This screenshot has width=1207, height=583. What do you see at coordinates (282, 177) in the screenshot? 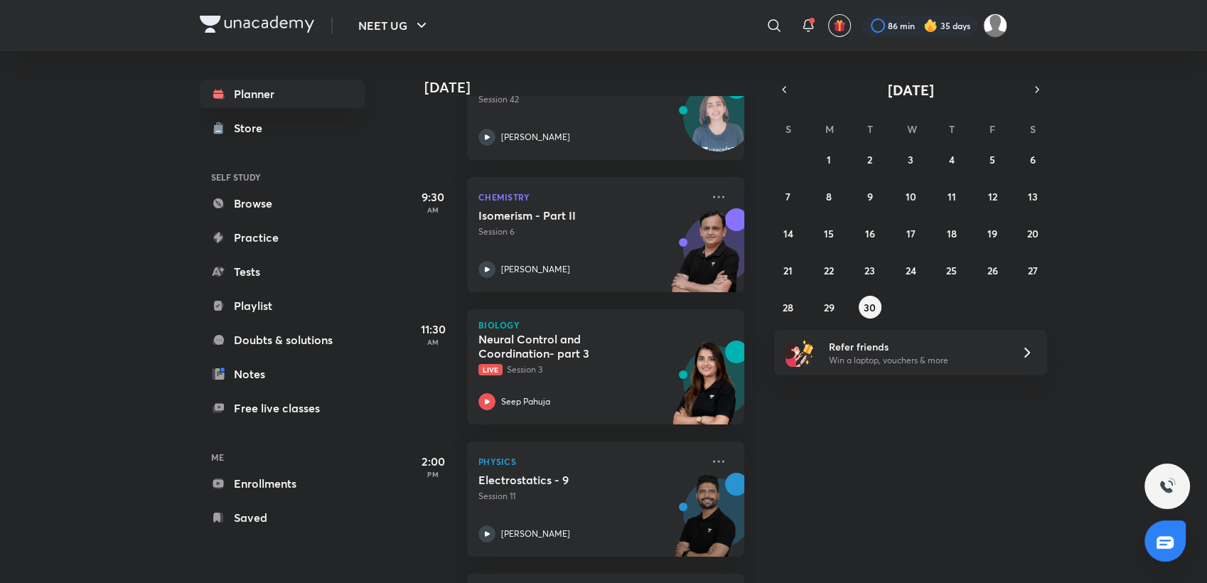
I see `h6: SELF STUDY` at bounding box center [282, 177].